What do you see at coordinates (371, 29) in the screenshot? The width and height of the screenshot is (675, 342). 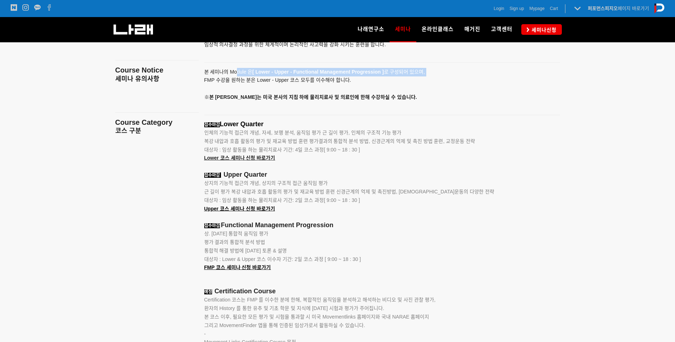 I see `span: 나래연구소` at bounding box center [371, 29].